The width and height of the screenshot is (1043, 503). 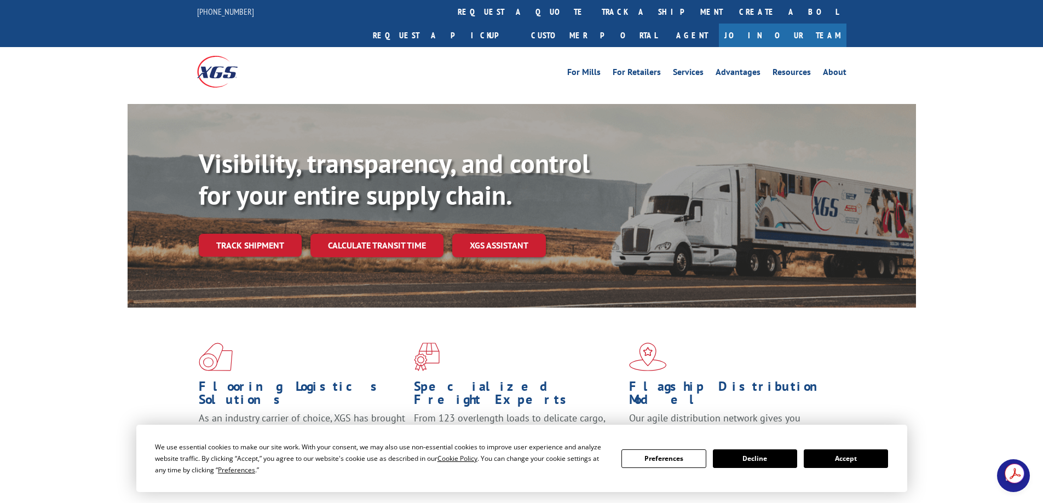 What do you see at coordinates (834, 74) in the screenshot?
I see `a: About` at bounding box center [834, 74].